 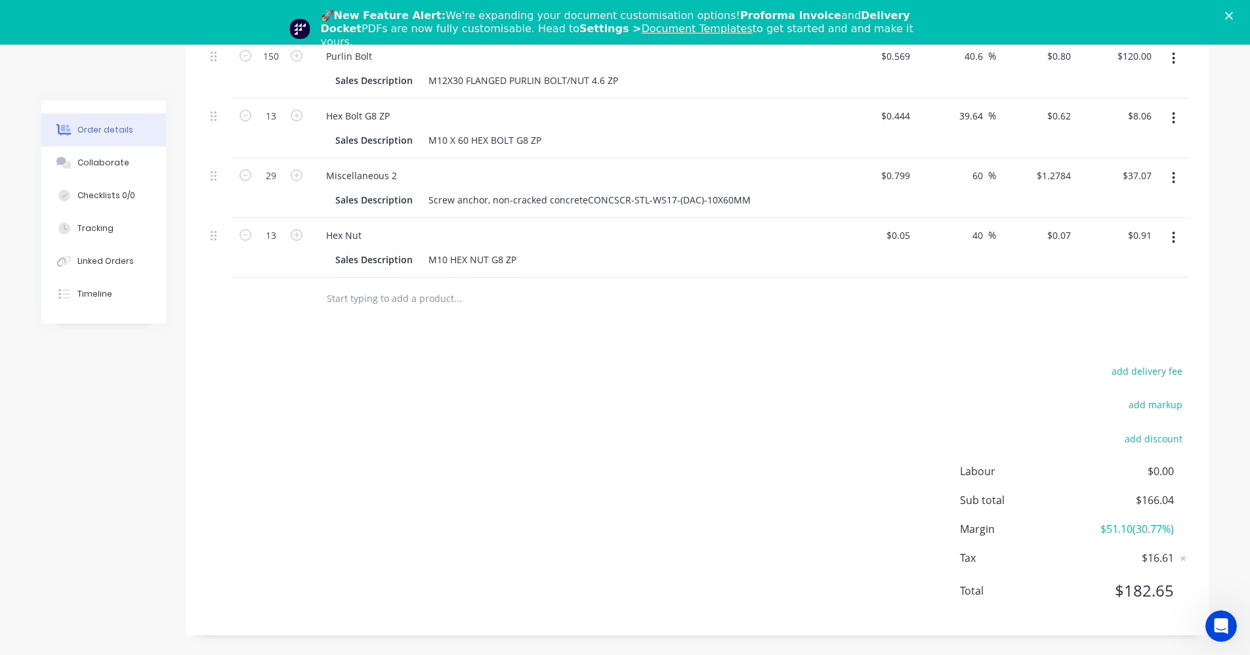 I want to click on input: Start typing to add a product..., so click(x=457, y=299).